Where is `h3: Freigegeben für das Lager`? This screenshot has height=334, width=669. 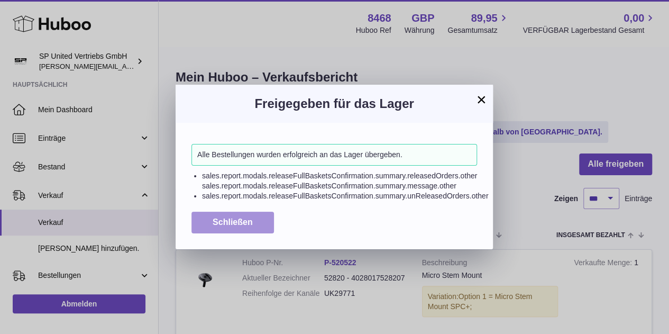 h3: Freigegeben für das Lager is located at coordinates (334, 104).